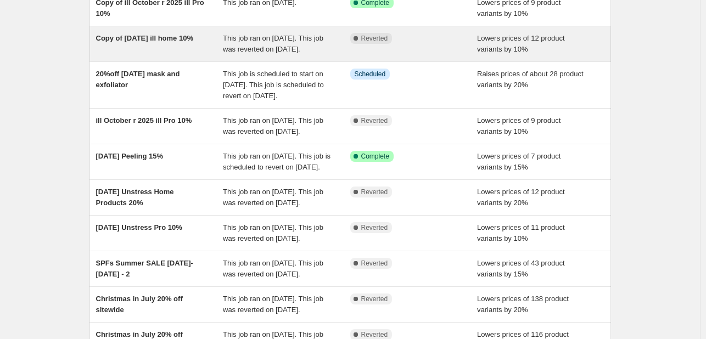 The image size is (706, 339). Describe the element at coordinates (519, 126) in the screenshot. I see `span: Lowers prices of 9 product variants by 10%` at that location.